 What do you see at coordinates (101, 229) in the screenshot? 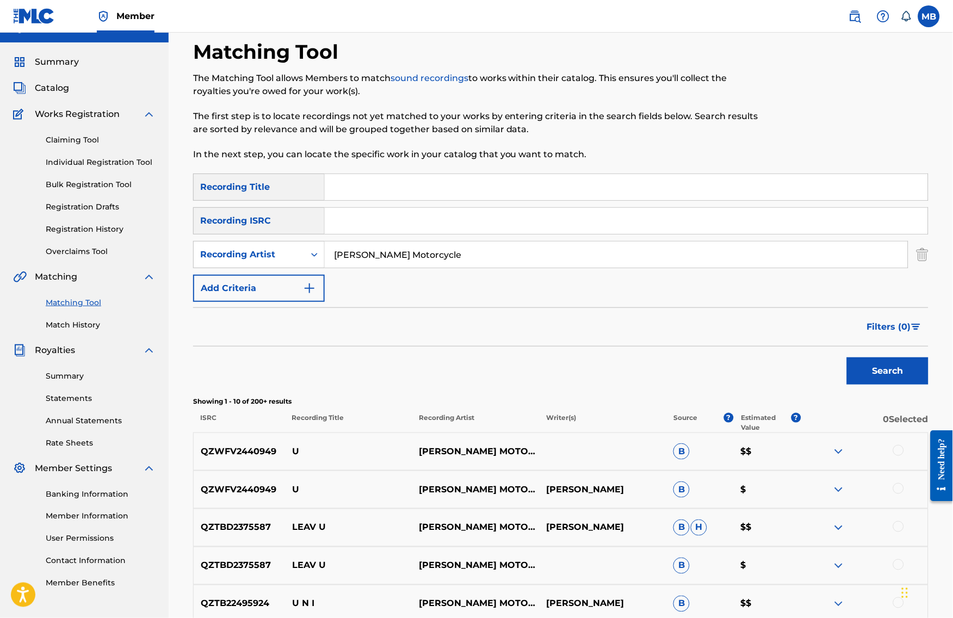
I see `a: Registration History` at bounding box center [101, 229].